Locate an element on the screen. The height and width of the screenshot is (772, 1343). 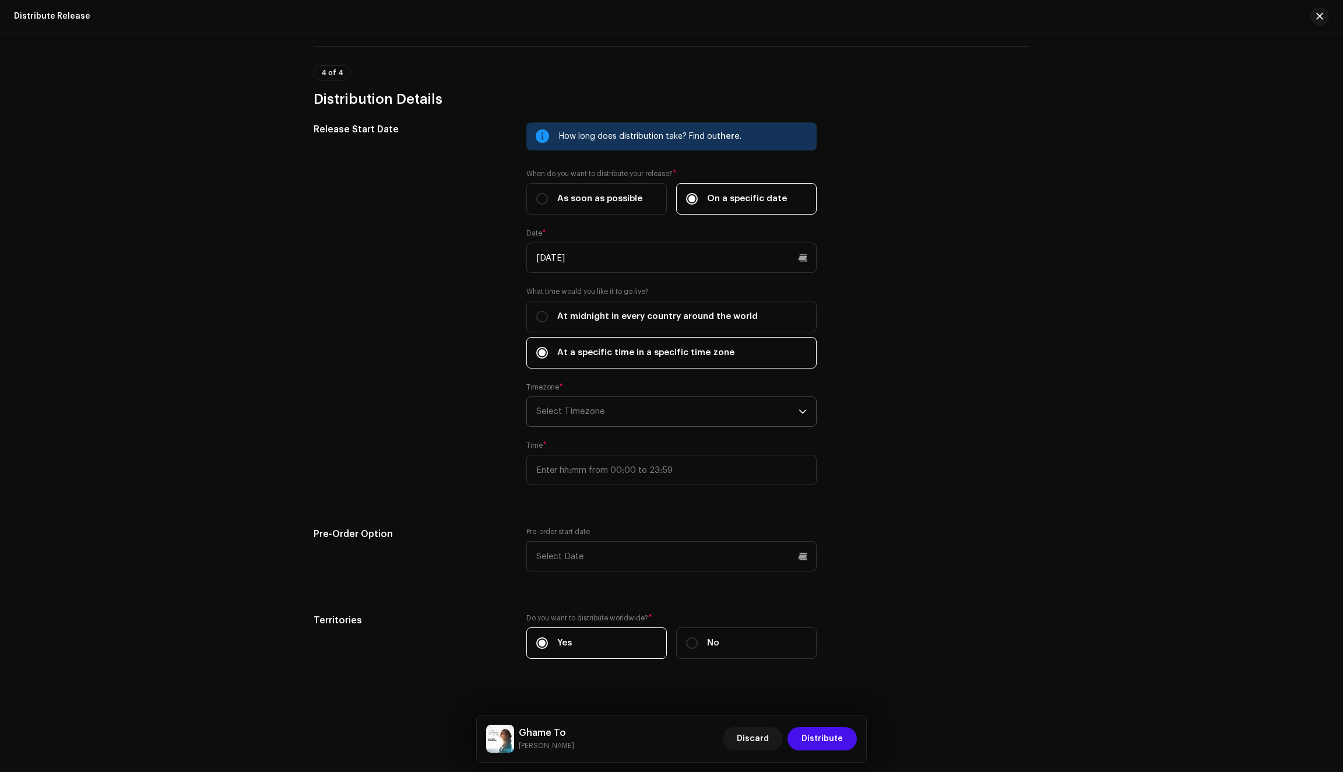
span: At a specific time in a specific time zone is located at coordinates (646, 353).